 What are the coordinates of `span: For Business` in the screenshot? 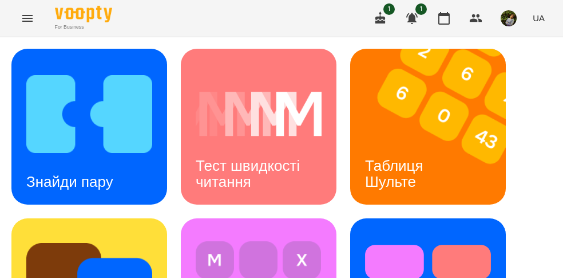 It's located at (84, 27).